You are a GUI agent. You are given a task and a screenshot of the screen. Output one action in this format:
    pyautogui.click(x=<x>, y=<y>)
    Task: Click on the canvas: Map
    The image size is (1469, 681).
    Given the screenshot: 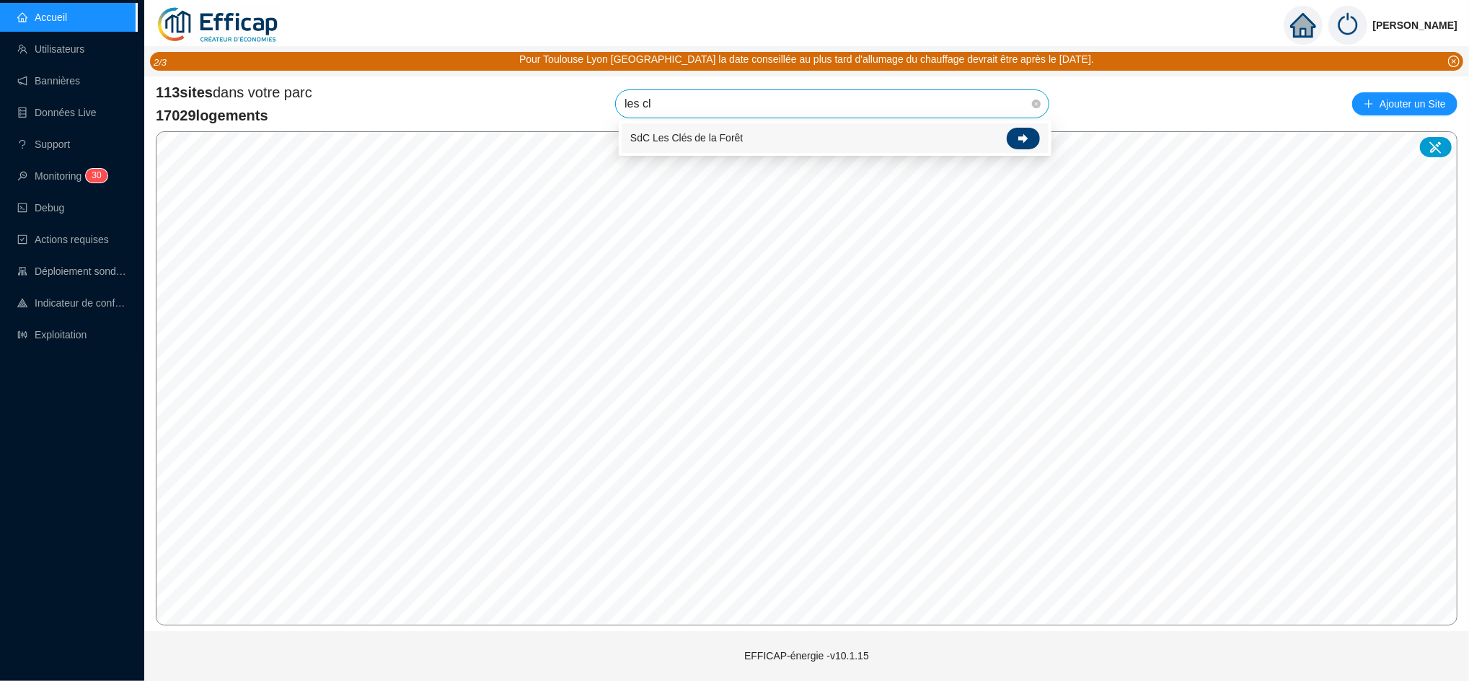 What is the action you would take?
    pyautogui.click(x=807, y=378)
    